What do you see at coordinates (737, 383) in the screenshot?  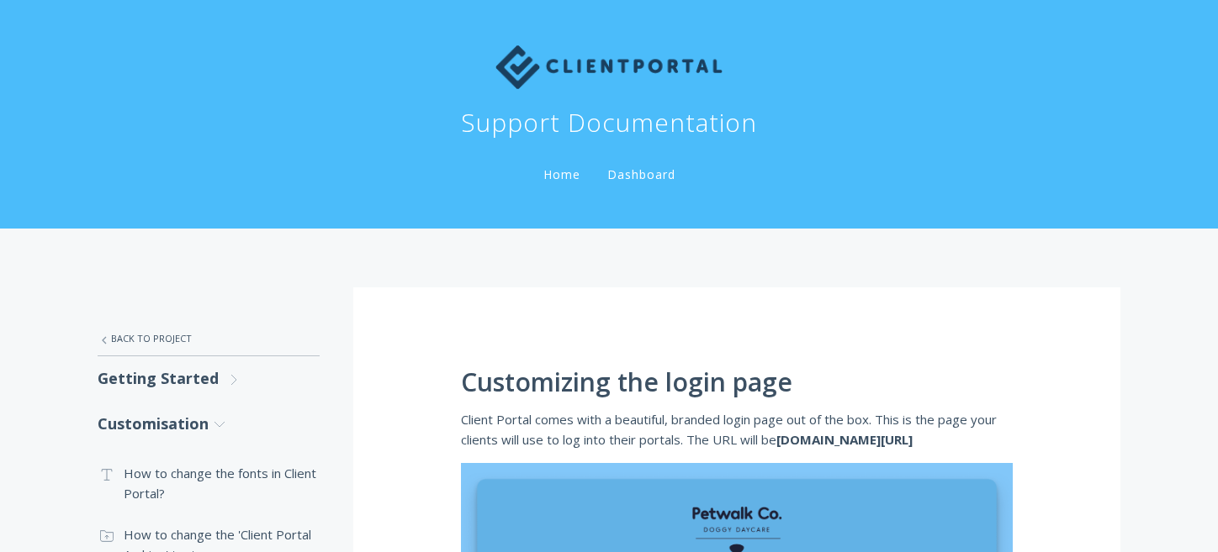 I see `h1: Customizing the login page` at bounding box center [737, 383].